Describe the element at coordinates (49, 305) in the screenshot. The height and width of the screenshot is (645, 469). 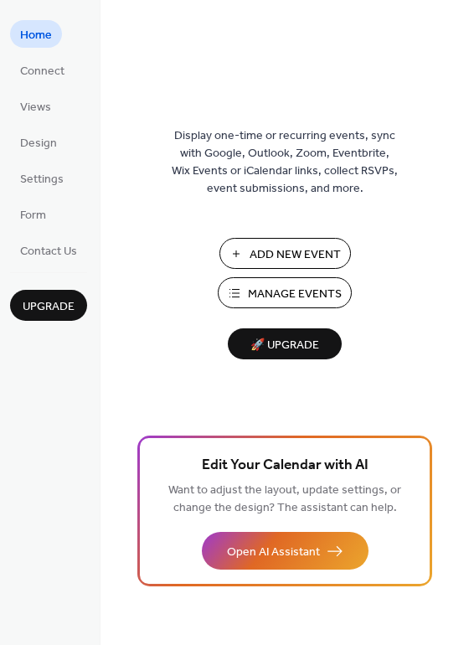
I see `button: Upgrade` at that location.